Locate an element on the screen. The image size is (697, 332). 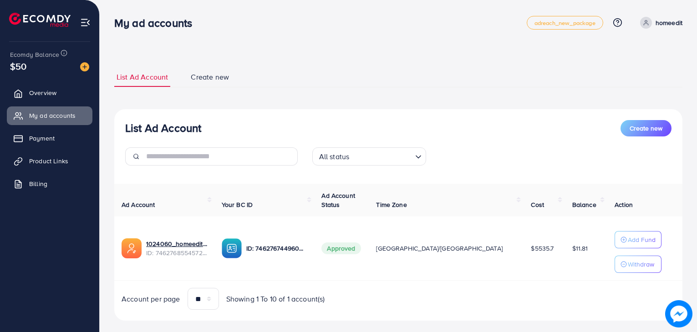
p: Withdraw is located at coordinates (641, 264).